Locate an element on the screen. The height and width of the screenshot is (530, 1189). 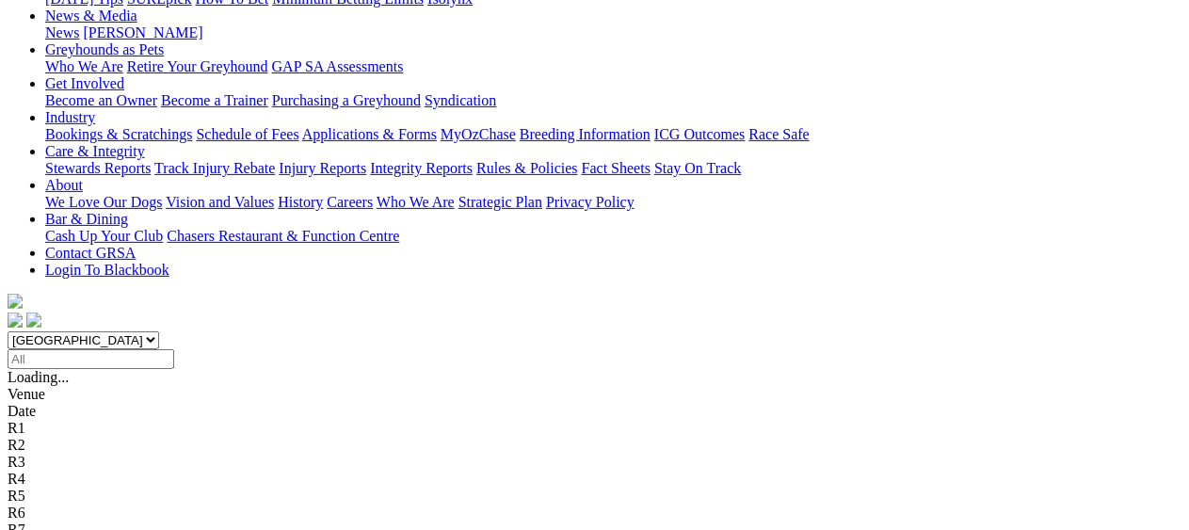
a: Care & Integrity is located at coordinates (95, 151).